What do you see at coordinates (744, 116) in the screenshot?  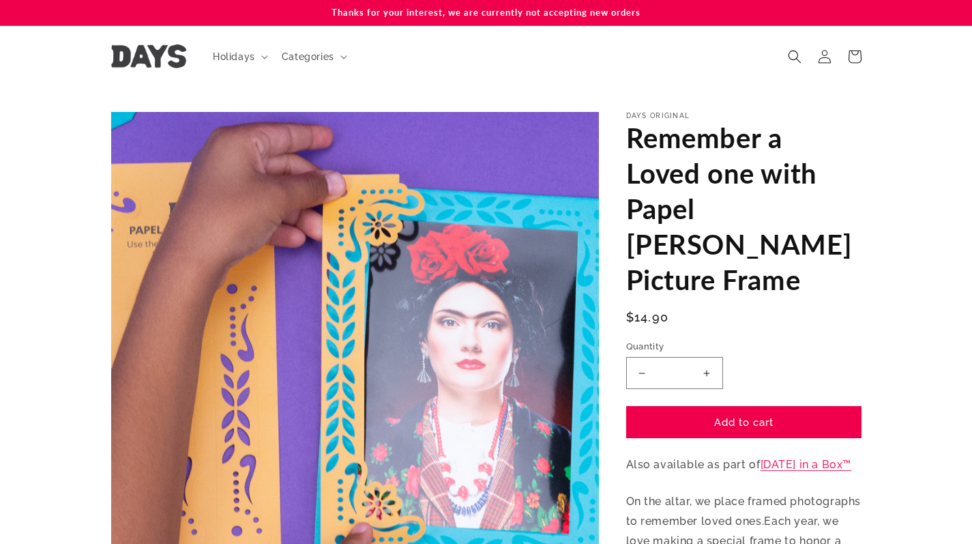 I see `p: Days Original` at bounding box center [744, 116].